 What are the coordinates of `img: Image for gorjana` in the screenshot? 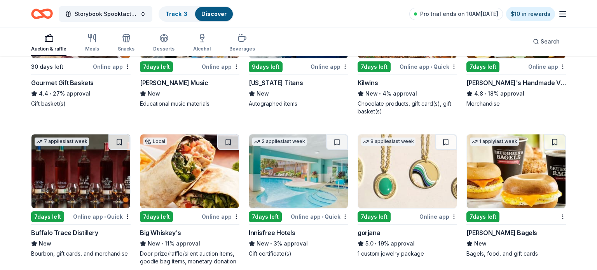 It's located at (407, 171).